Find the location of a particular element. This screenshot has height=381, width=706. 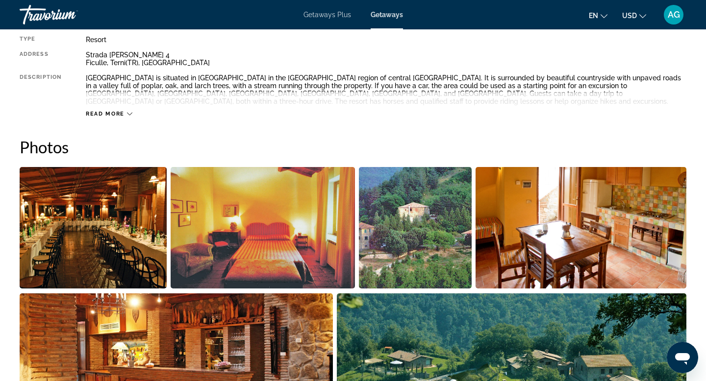

span: USD is located at coordinates (629, 16).